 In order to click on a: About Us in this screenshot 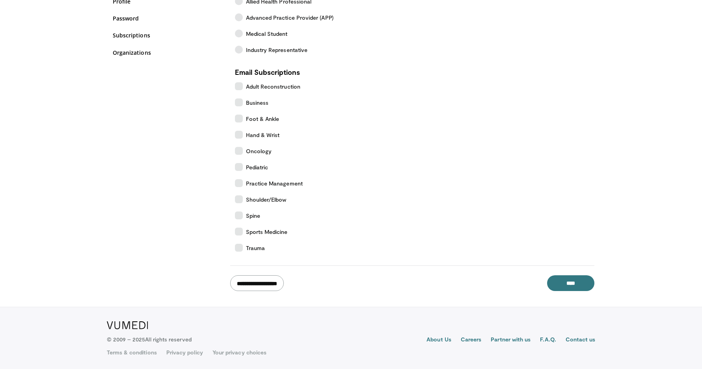, I will do `click(439, 341)`.